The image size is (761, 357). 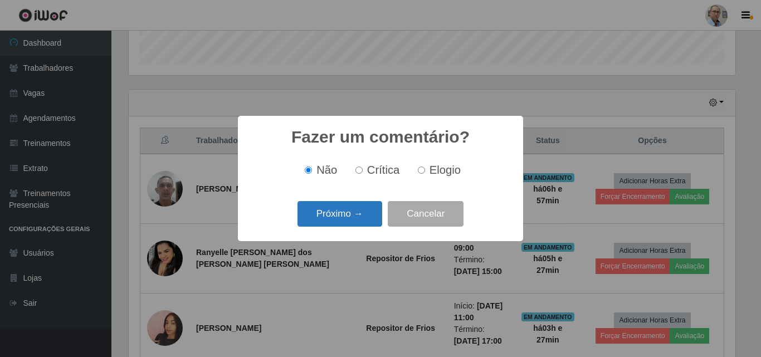 I want to click on input: Não, so click(x=308, y=170).